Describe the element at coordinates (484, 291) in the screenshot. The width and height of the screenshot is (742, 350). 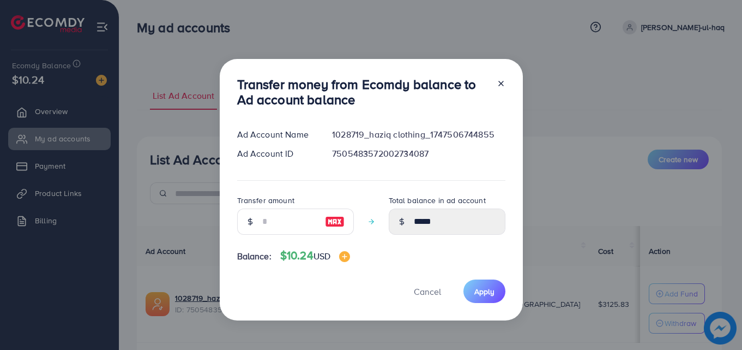
I see `span: Apply` at that location.